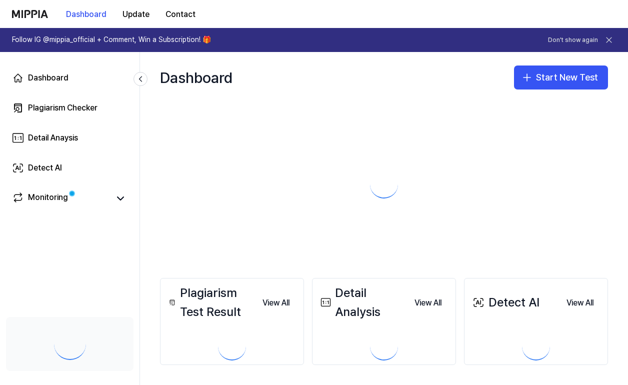 The image size is (628, 385). I want to click on div: Plagiarism Test Result, so click(211, 303).